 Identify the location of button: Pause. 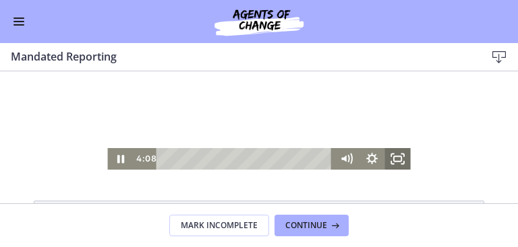
(120, 142).